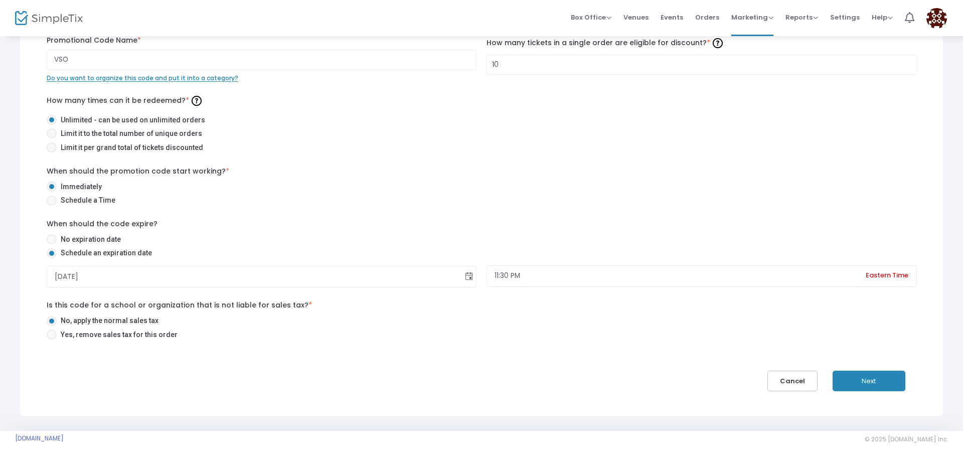  What do you see at coordinates (752, 17) in the screenshot?
I see `span: Marketing` at bounding box center [752, 17].